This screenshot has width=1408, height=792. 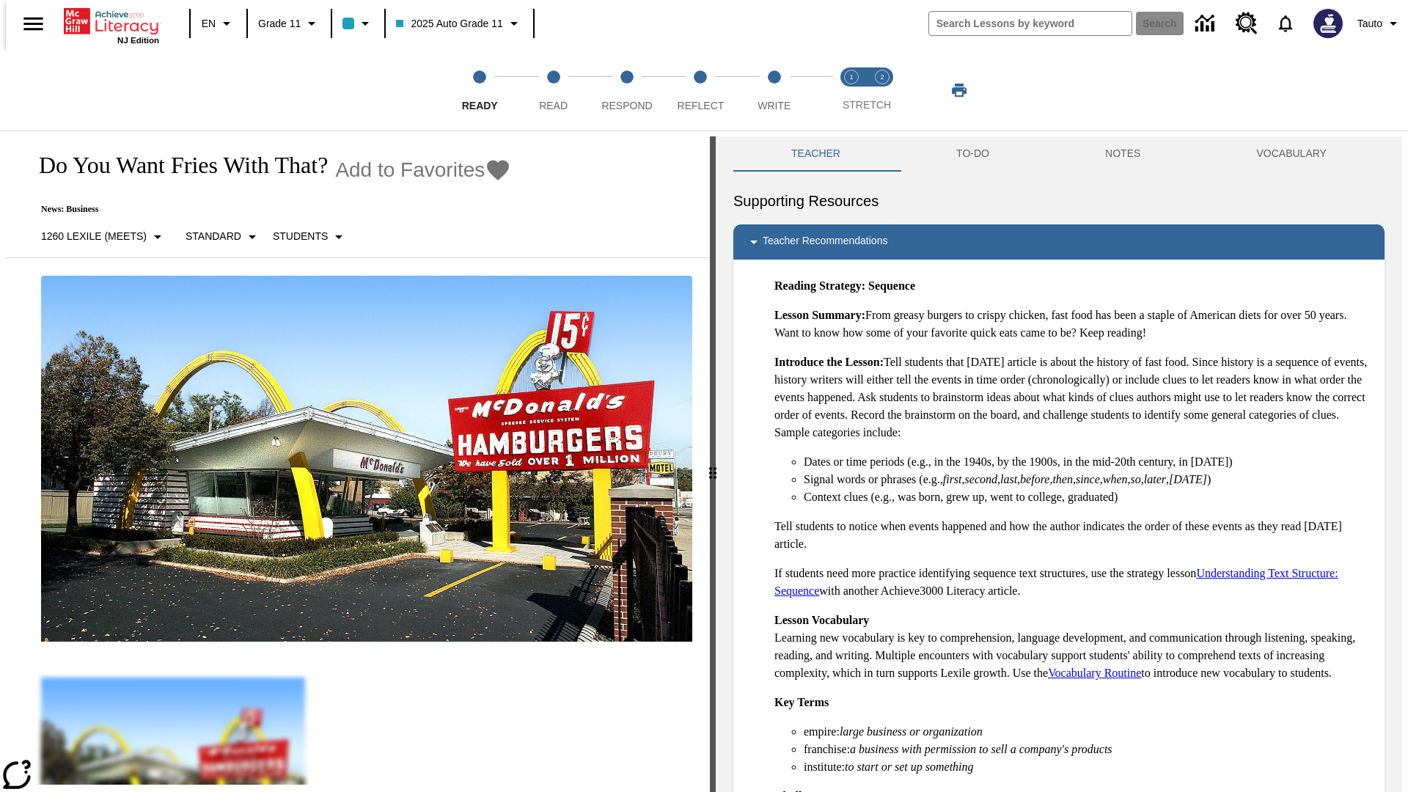 I want to click on button: VOCABULARY, so click(x=1291, y=154).